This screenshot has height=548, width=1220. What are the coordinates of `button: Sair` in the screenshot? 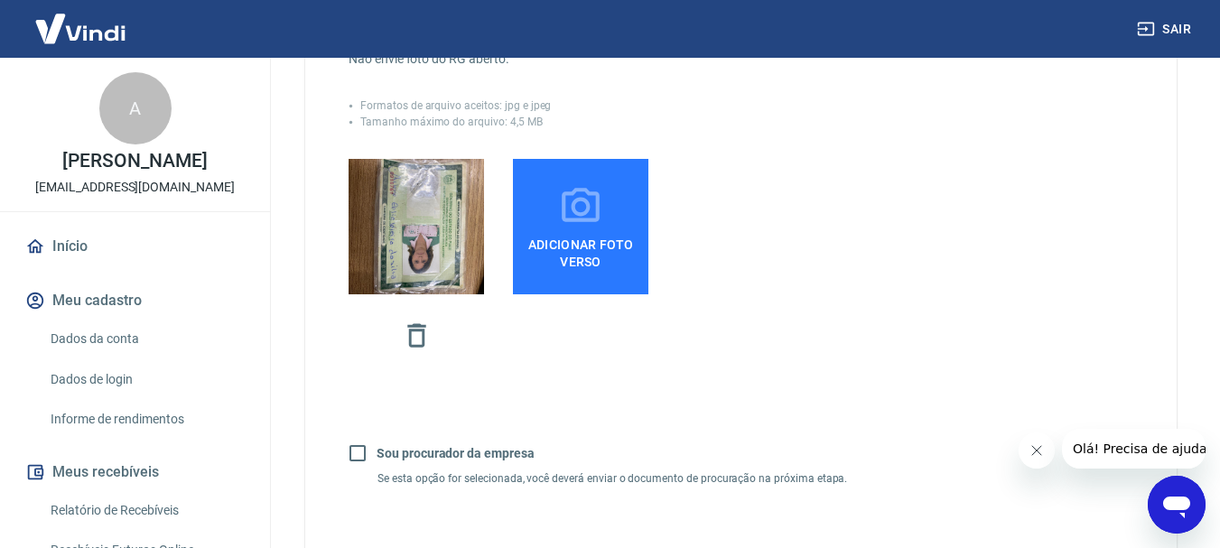 It's located at (1165, 29).